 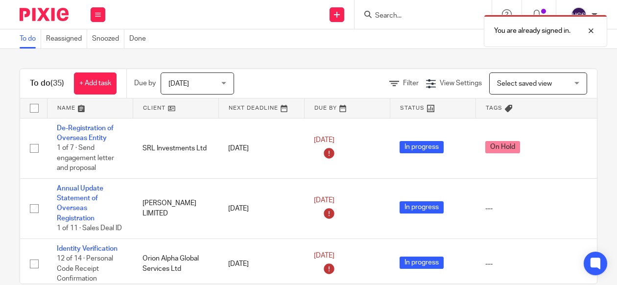 I want to click on img: svg%3E, so click(x=579, y=15).